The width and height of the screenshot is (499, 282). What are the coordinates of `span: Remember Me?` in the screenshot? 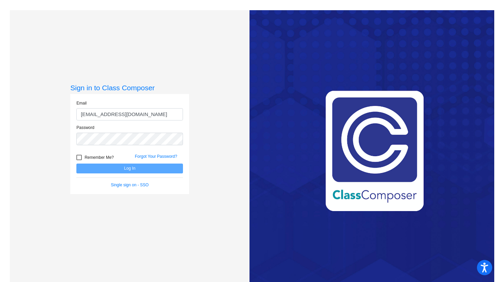 It's located at (99, 157).